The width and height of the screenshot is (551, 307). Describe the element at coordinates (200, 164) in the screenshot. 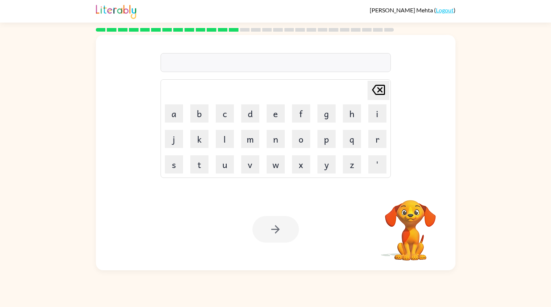

I see `button: t` at that location.